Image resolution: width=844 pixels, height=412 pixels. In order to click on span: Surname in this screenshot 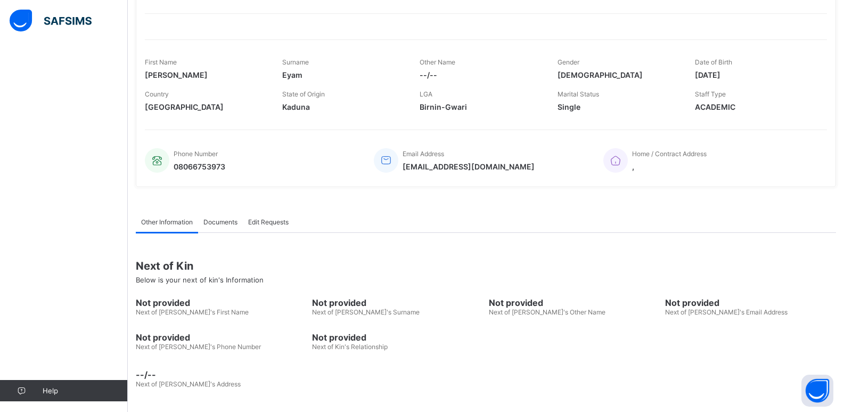, I will do `click(296, 62)`.